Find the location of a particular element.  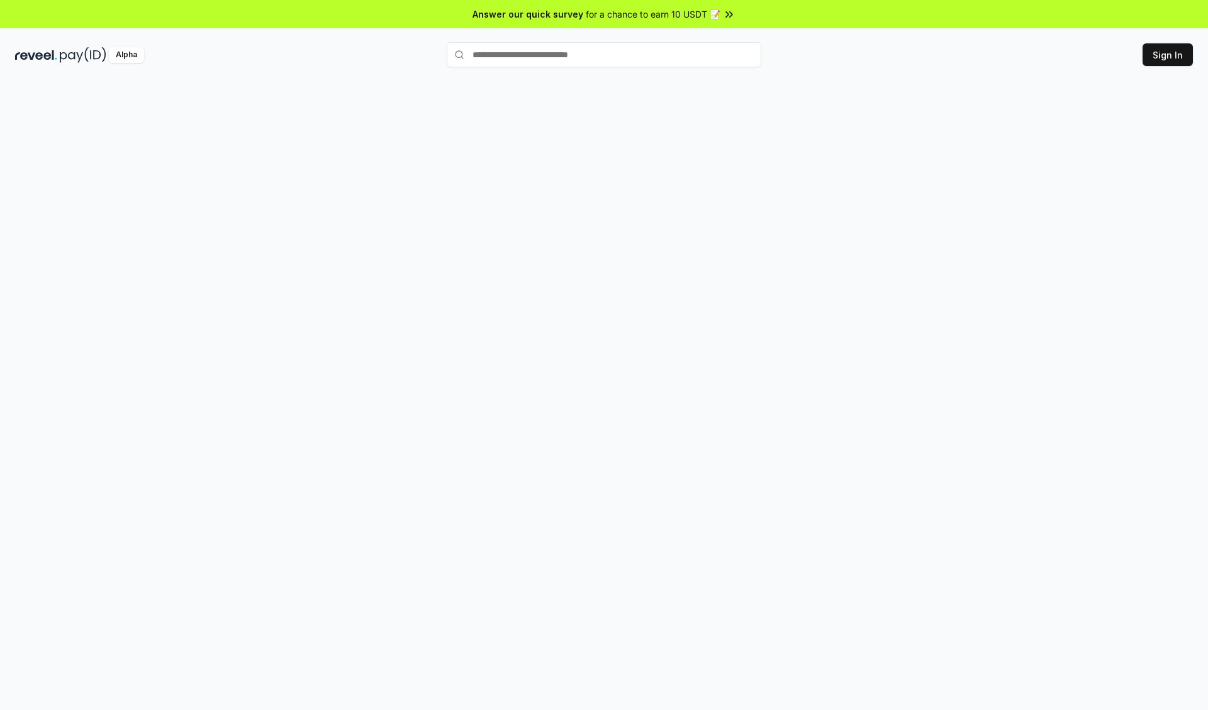

img: pay_id is located at coordinates (83, 55).